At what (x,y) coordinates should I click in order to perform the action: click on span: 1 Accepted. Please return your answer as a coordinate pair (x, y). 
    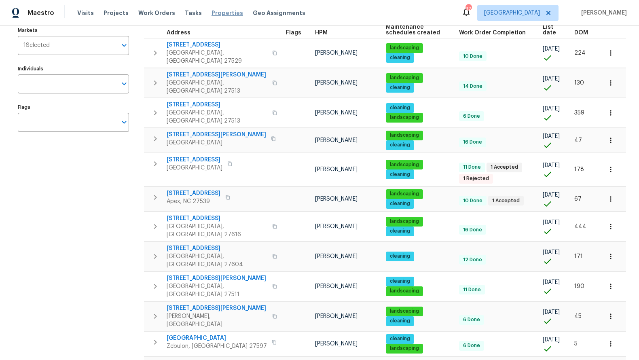
    Looking at the image, I should click on (506, 201).